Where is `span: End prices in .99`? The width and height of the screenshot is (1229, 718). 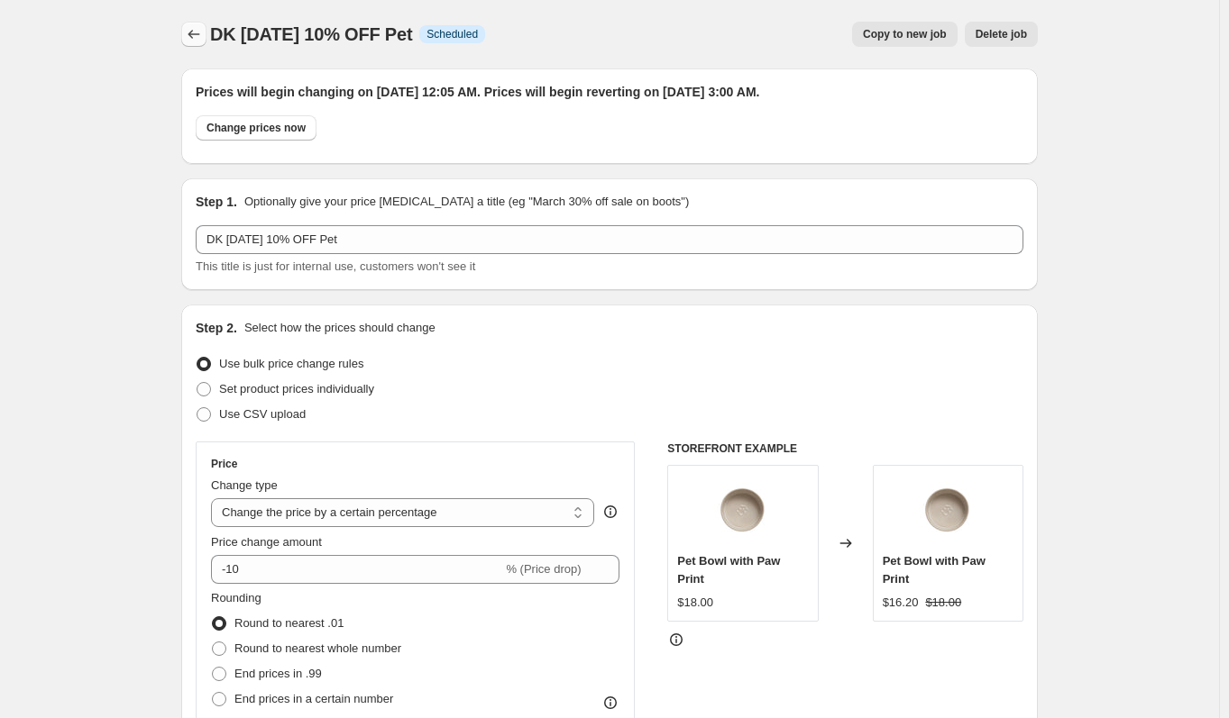
span: End prices in .99 is located at coordinates (278, 673).